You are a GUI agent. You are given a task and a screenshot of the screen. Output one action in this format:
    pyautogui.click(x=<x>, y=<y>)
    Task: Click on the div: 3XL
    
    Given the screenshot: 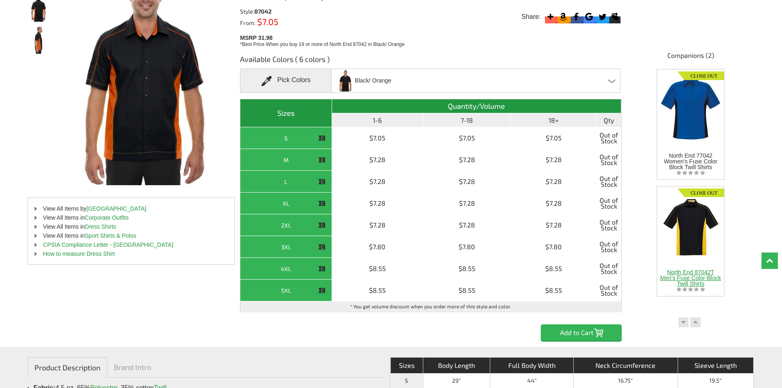 What is the action you would take?
    pyautogui.click(x=286, y=247)
    